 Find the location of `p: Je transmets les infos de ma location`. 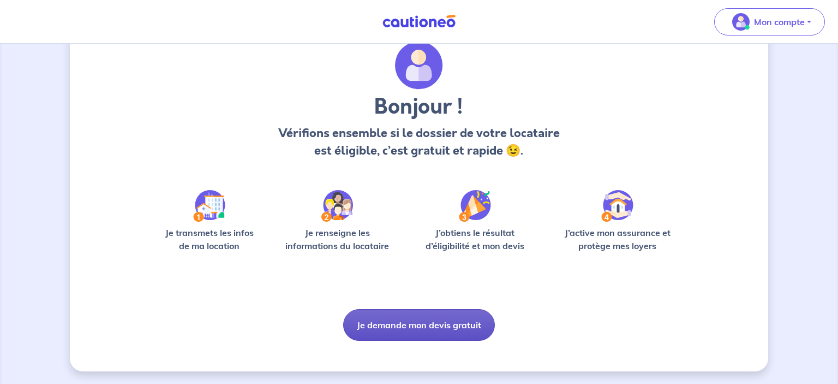

p: Je transmets les infos de ma location is located at coordinates (209, 239).